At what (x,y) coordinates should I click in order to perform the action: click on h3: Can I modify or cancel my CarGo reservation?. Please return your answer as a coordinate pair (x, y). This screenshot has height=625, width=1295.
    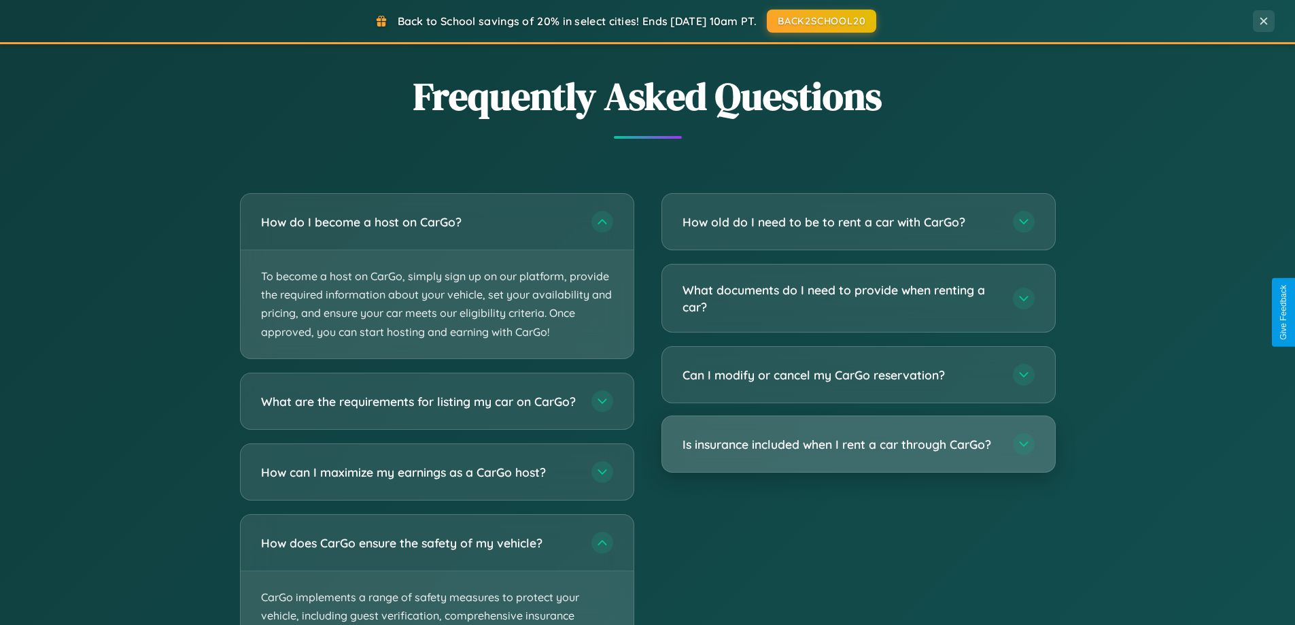
    Looking at the image, I should click on (841, 375).